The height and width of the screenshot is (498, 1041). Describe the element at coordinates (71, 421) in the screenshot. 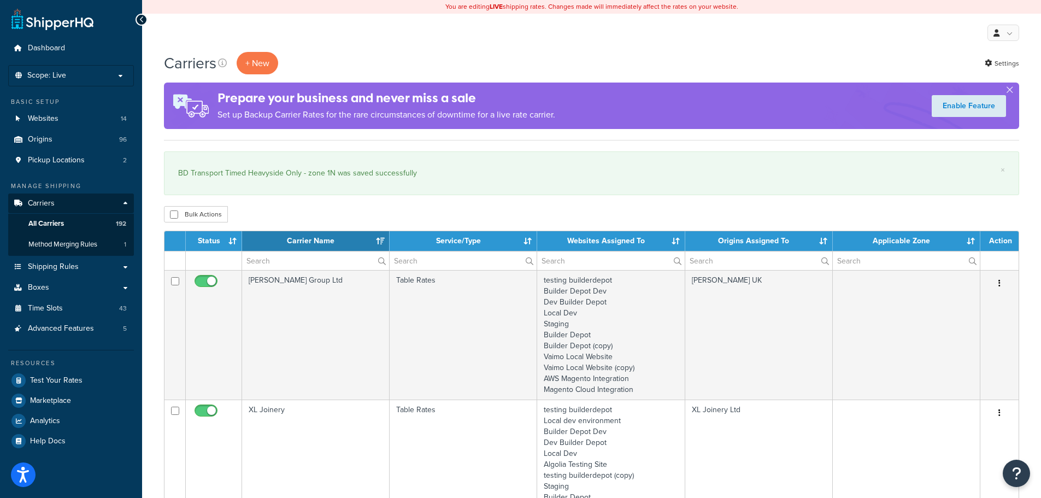

I see `li: Analytics` at that location.